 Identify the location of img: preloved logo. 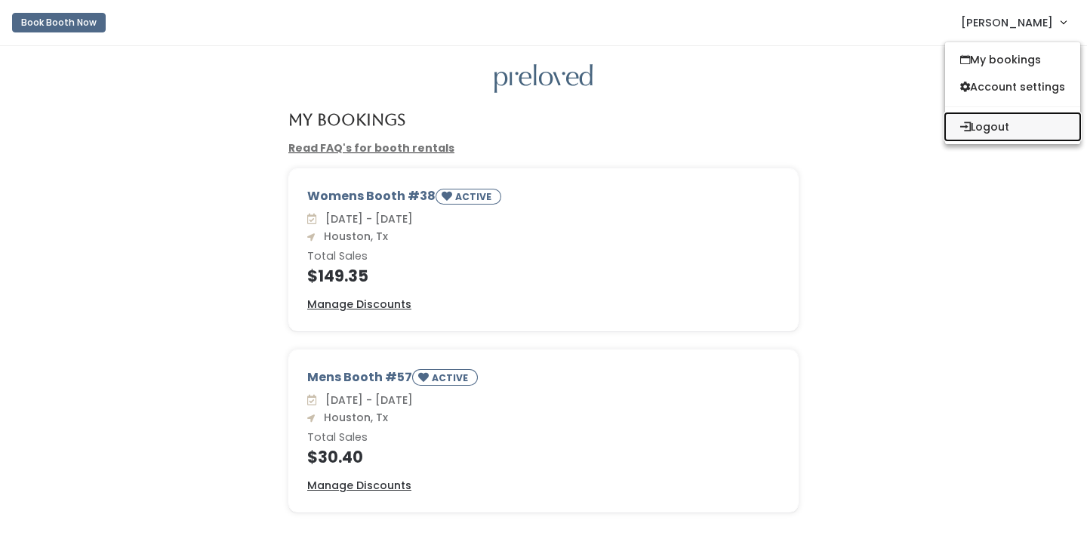
(544, 79).